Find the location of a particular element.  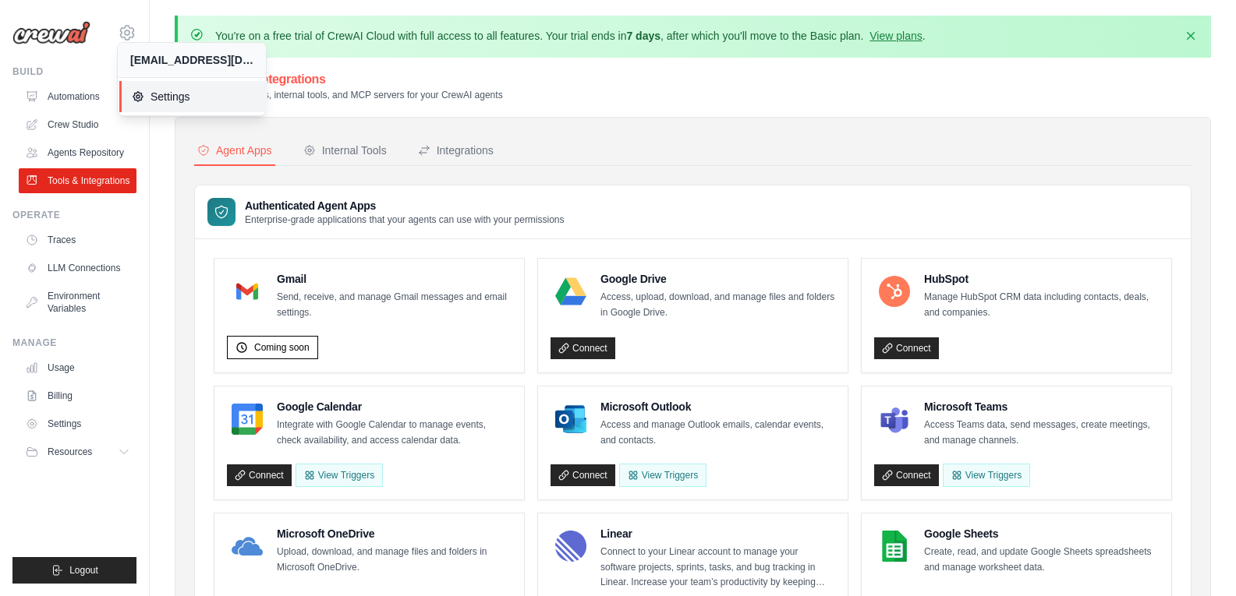

div: Agent Apps is located at coordinates (235, 150).